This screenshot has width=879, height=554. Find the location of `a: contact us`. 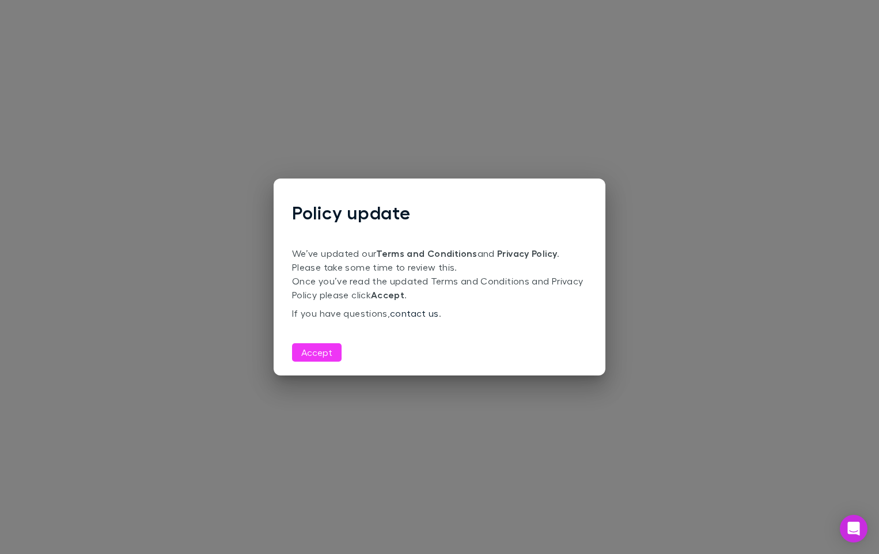

a: contact us is located at coordinates (414, 313).